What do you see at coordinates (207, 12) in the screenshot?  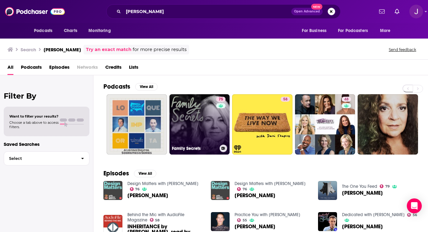 I see `input: Search podcasts, credits, & more...` at bounding box center [207, 12].